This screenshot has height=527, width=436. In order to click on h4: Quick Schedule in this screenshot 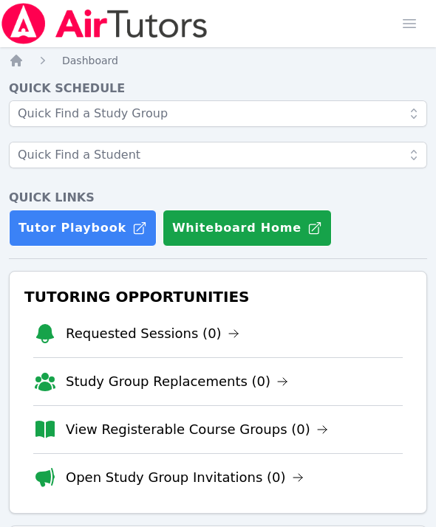, I will do `click(218, 89)`.